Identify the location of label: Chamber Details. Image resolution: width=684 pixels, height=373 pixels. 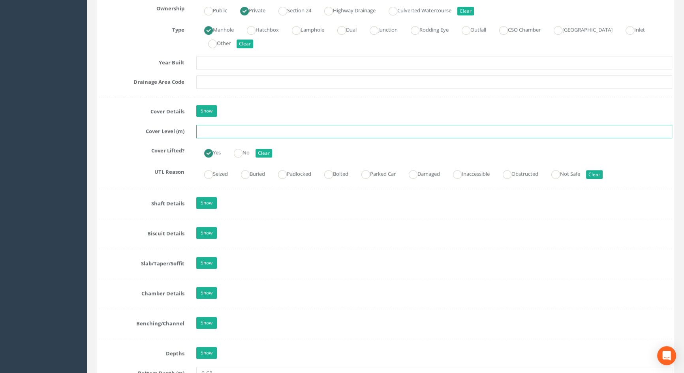
(141, 292).